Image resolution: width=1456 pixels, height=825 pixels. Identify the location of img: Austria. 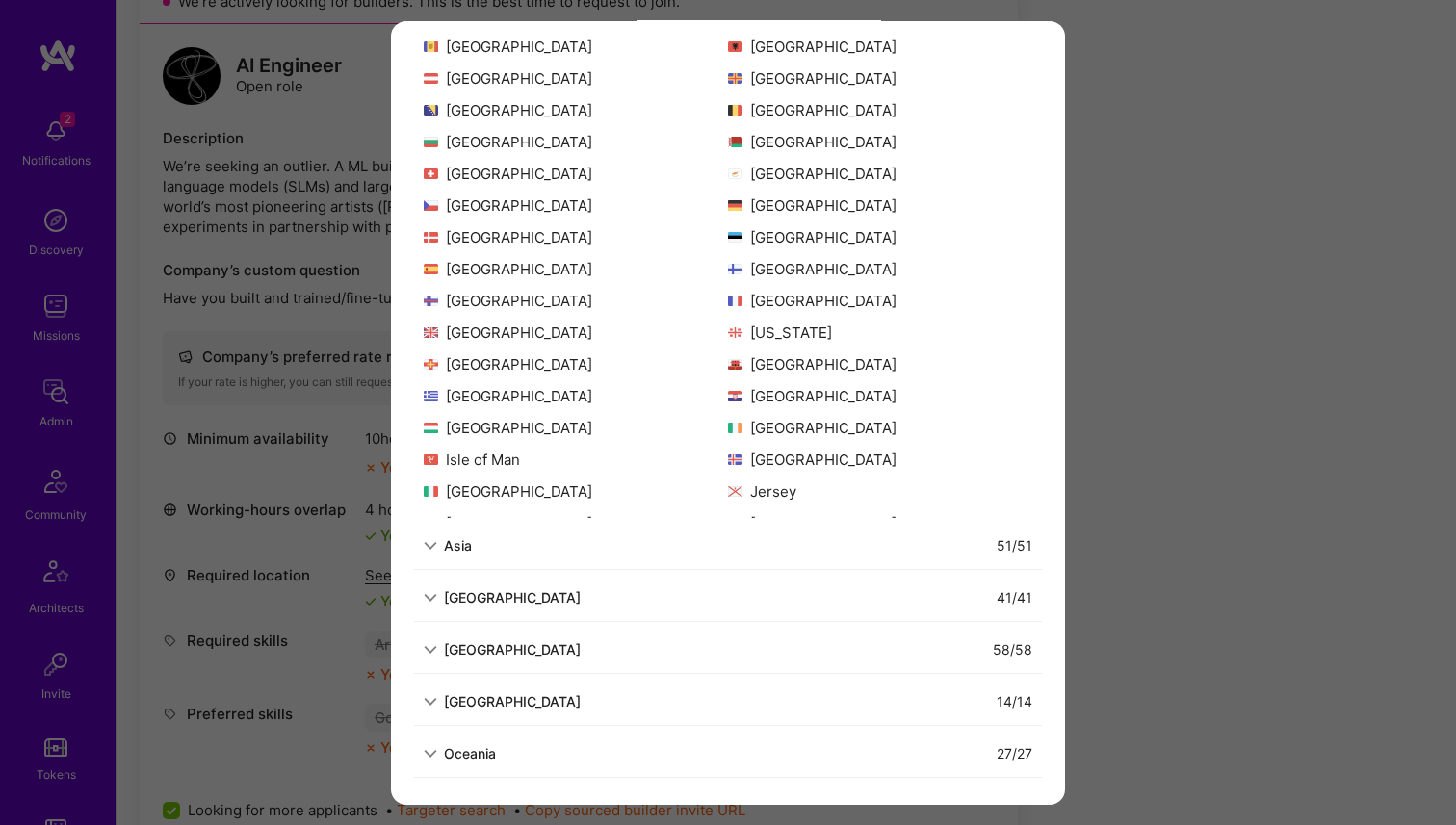
(430, 78).